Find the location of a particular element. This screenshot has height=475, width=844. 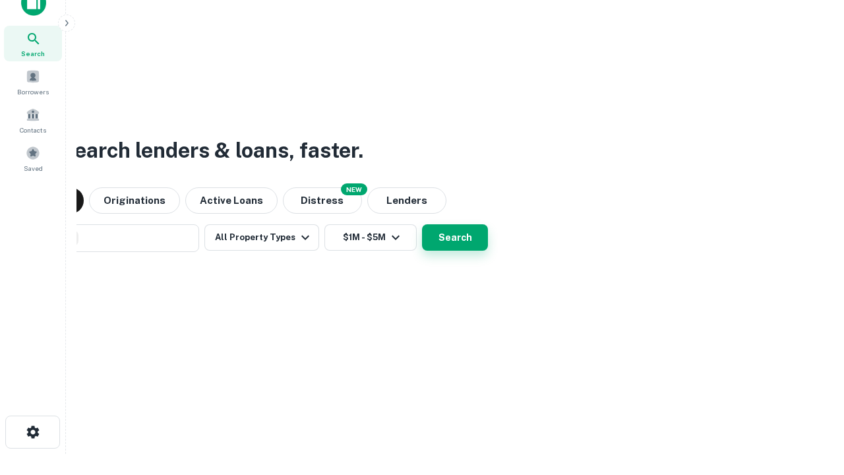

span: Saved is located at coordinates (33, 168).